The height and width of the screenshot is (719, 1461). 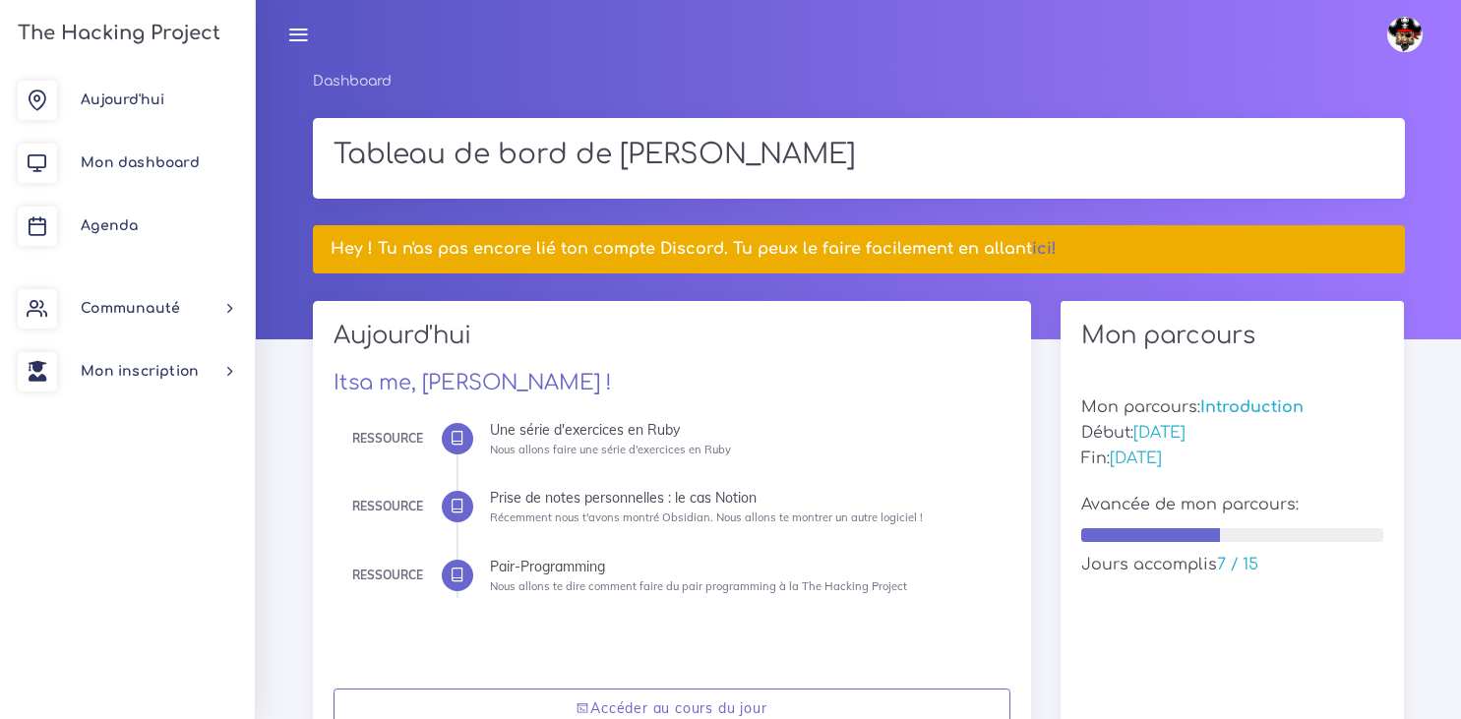 I want to click on span: Mon dashboard, so click(x=140, y=162).